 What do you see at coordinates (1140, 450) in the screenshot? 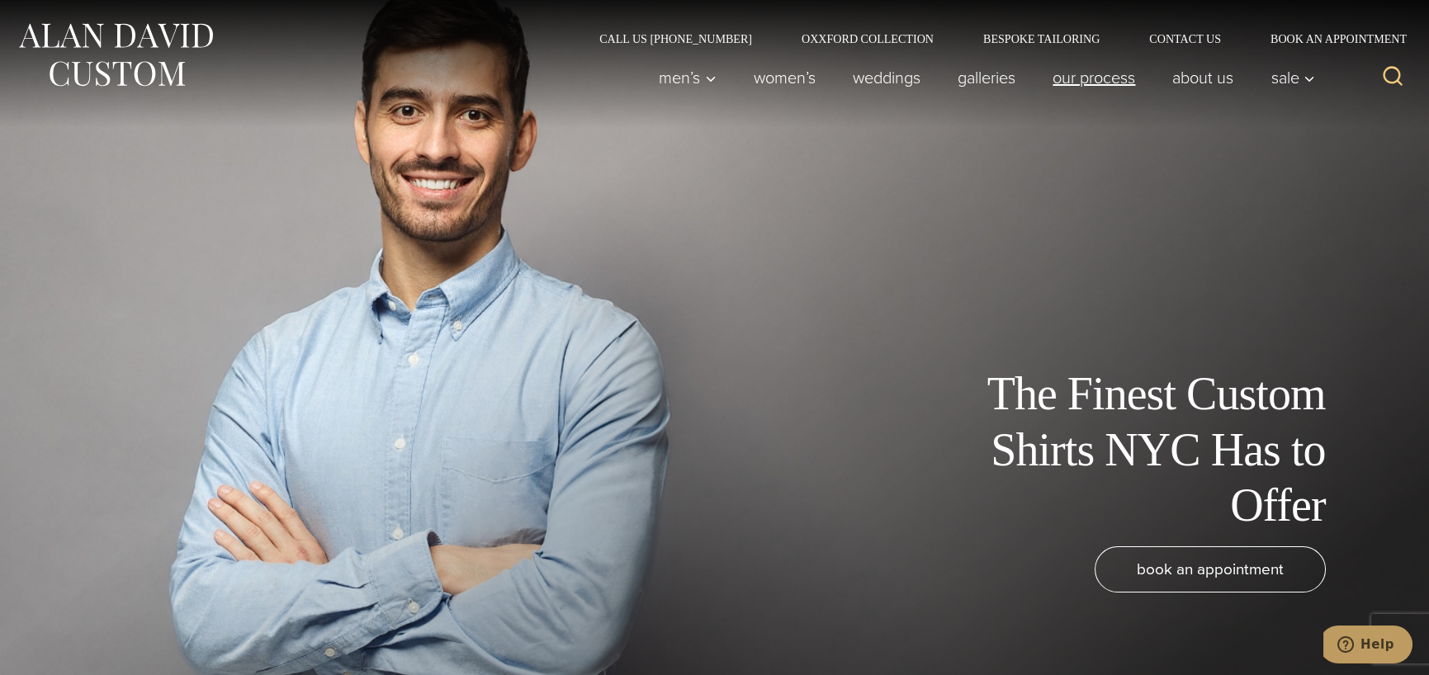
I see `h1: The Finest Custom Shirts NYC Has to Offer` at bounding box center [1140, 450].